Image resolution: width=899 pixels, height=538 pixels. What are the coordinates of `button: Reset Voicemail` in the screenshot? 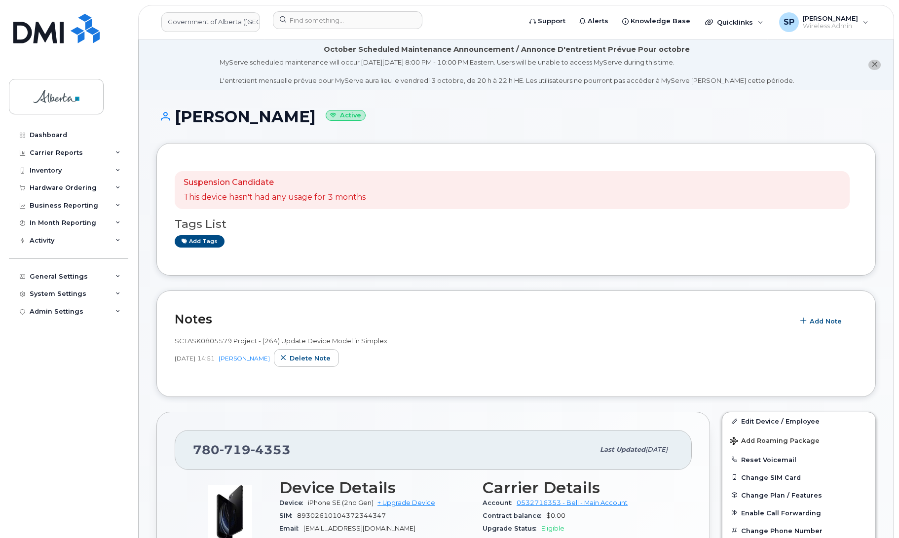 It's located at (799, 460).